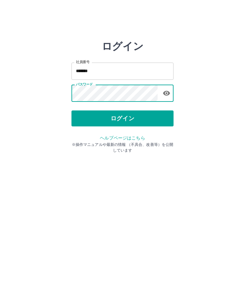  I want to click on label: パスワード, so click(84, 84).